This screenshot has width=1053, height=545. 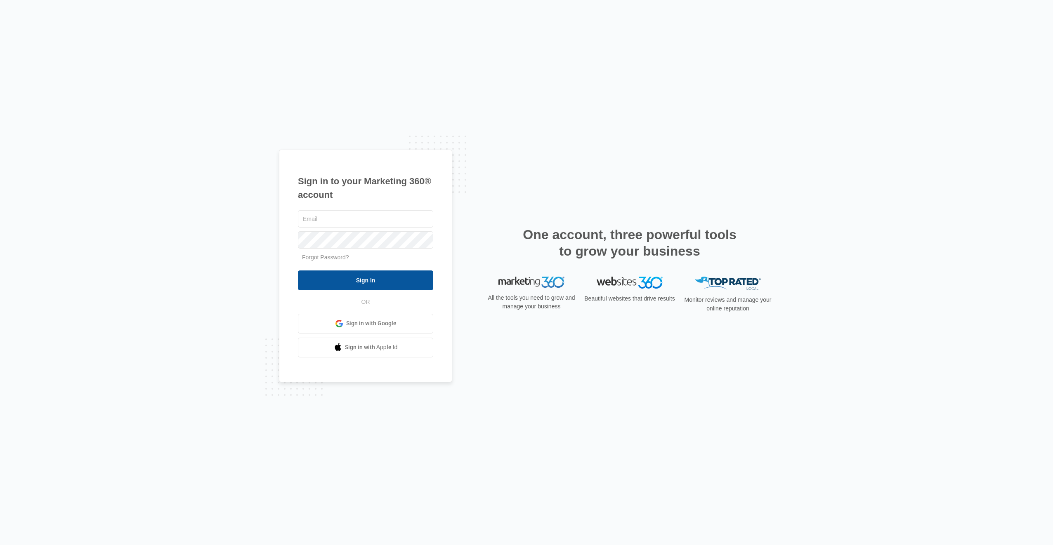 What do you see at coordinates (728, 305) in the screenshot?
I see `p: Monitor reviews and manage your online reputation` at bounding box center [728, 305].